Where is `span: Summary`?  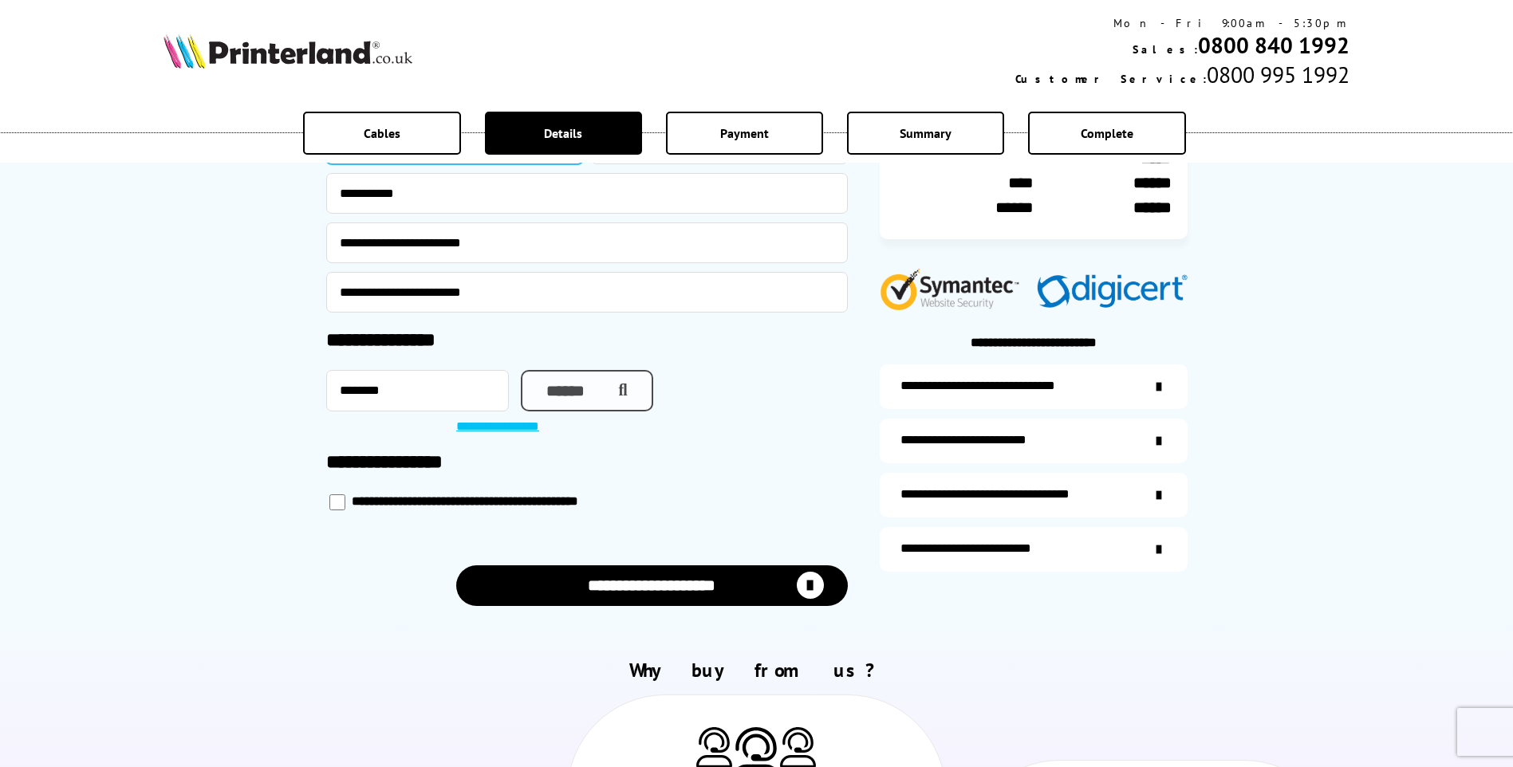
span: Summary is located at coordinates (925, 133).